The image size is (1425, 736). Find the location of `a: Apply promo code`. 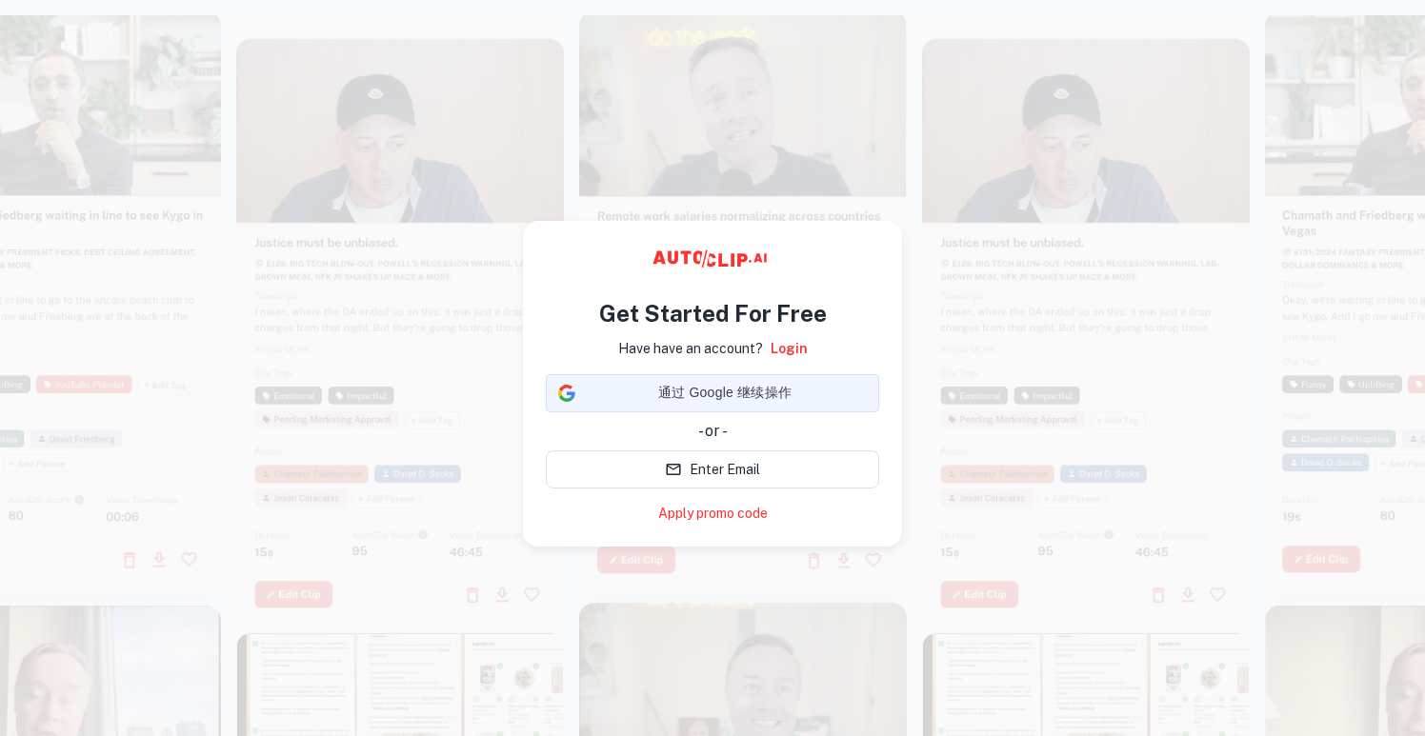

a: Apply promo code is located at coordinates (713, 513).